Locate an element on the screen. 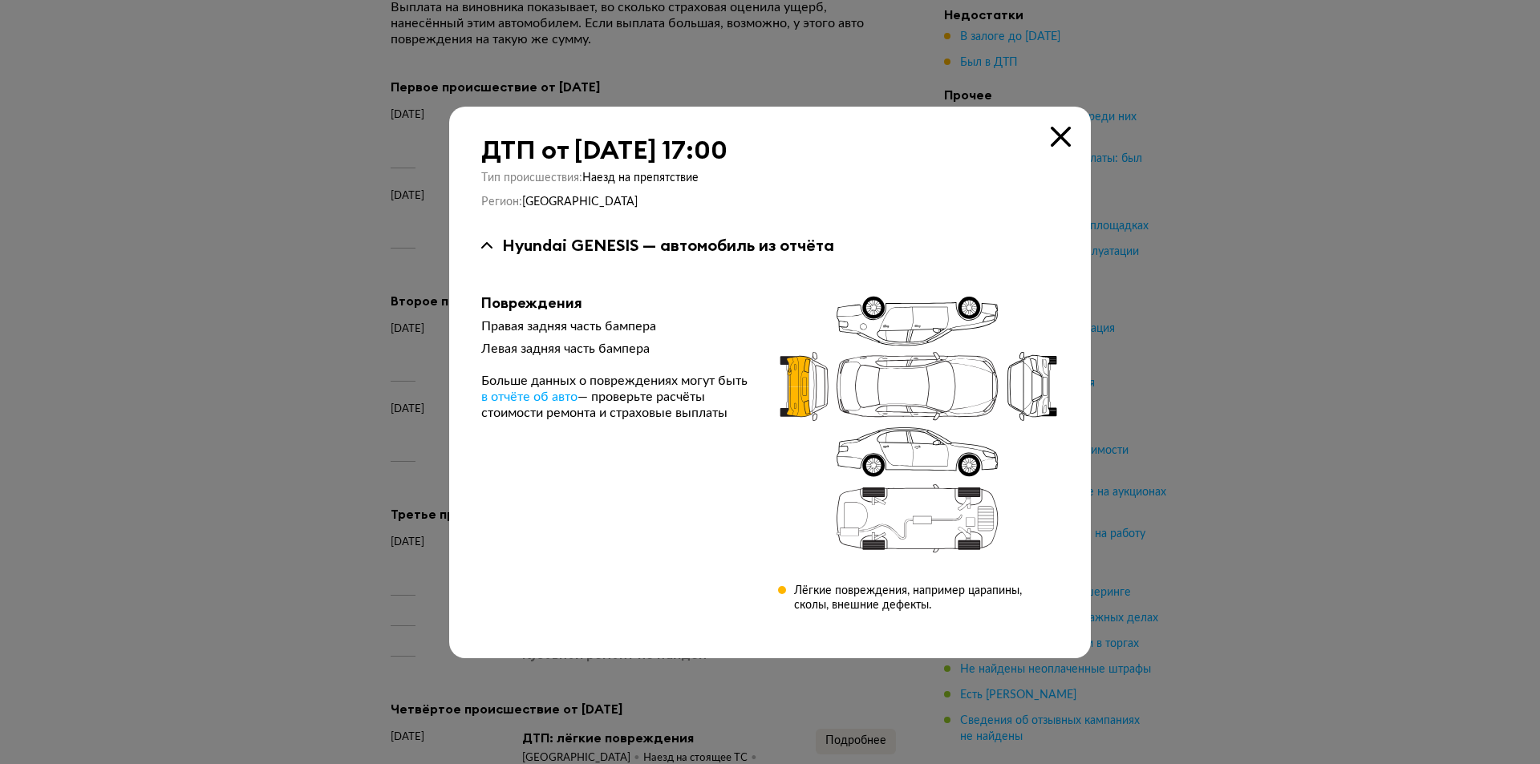 The height and width of the screenshot is (764, 1540). a: в отчёте об авто is located at coordinates (529, 397).